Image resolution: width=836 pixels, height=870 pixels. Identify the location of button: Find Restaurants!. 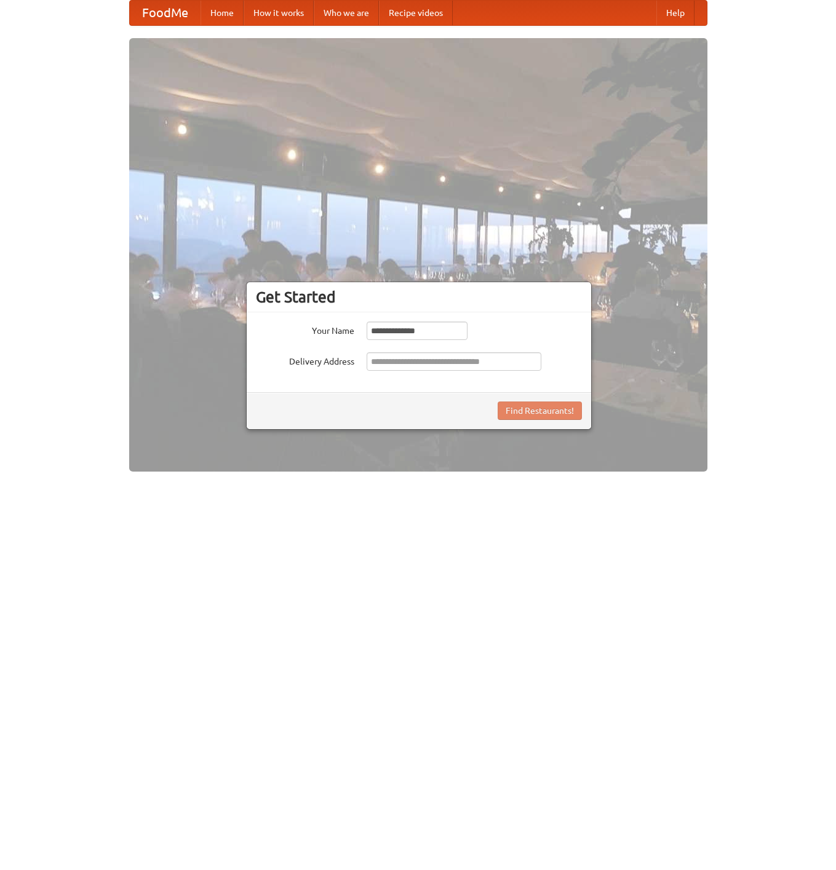
(539, 411).